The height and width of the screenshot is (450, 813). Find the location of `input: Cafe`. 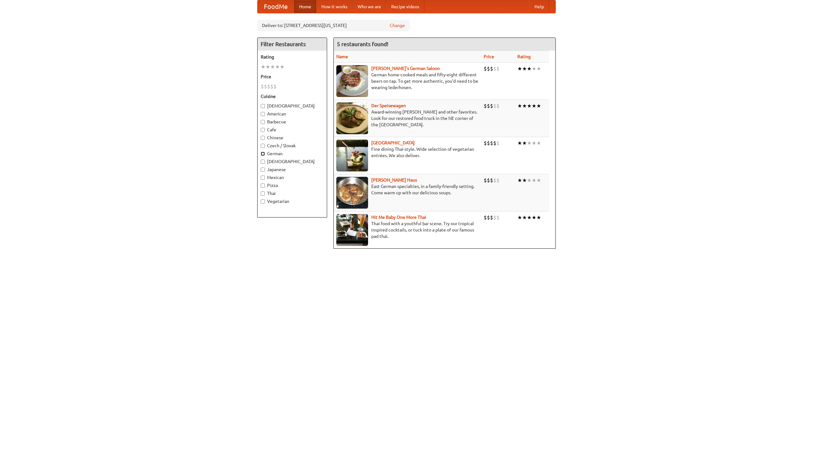

input: Cafe is located at coordinates (263, 130).